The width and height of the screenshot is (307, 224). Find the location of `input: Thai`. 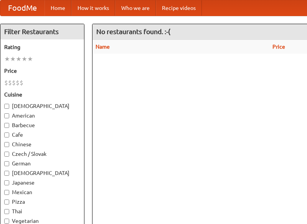

input: Thai is located at coordinates (7, 211).